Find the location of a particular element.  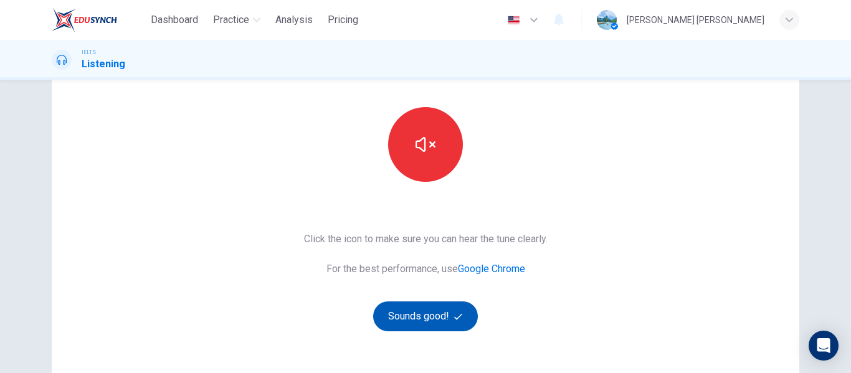

img: Profile picture is located at coordinates (607, 20).